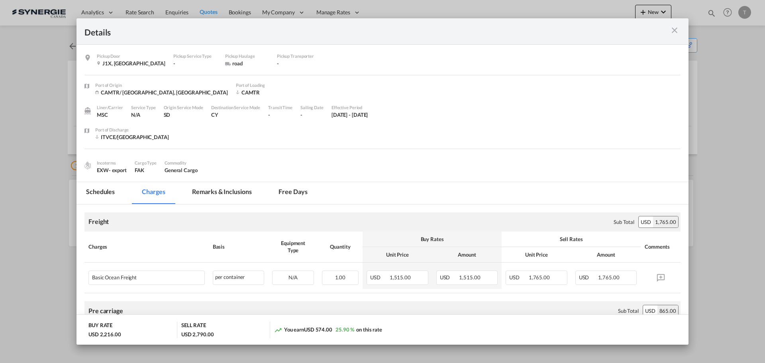 The image size is (765, 363). I want to click on div: Incoterms, so click(112, 163).